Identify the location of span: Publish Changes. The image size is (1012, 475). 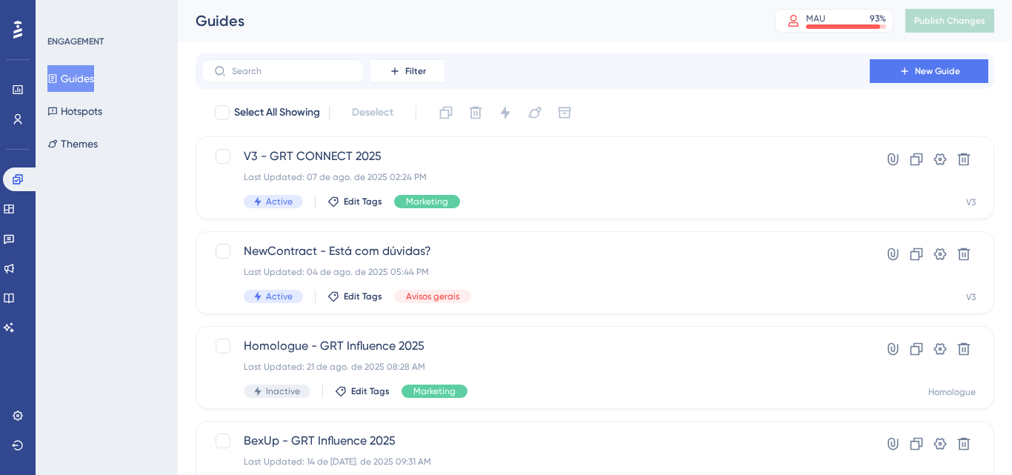
(950, 21).